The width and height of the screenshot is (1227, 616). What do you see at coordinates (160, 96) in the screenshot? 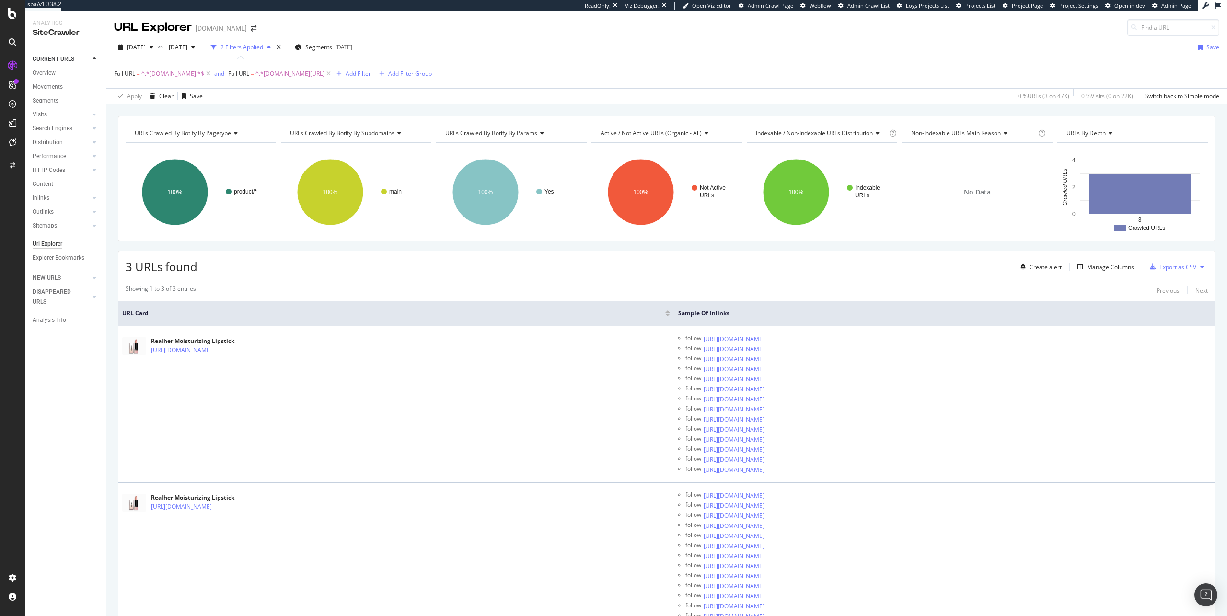
I see `button: Clear` at bounding box center [160, 96].